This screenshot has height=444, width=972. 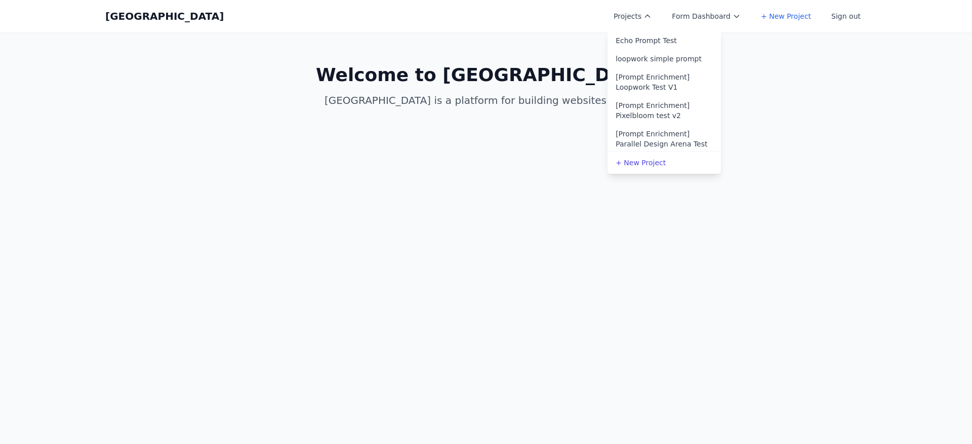 I want to click on button: Projects, so click(x=632, y=16).